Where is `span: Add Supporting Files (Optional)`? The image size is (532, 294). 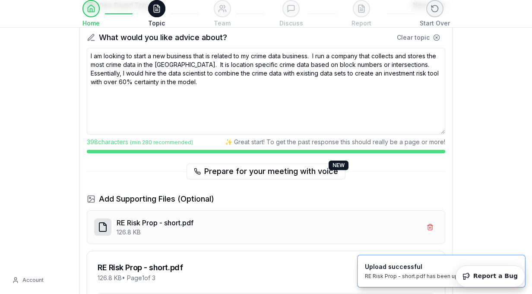 span: Add Supporting Files (Optional) is located at coordinates (156, 199).